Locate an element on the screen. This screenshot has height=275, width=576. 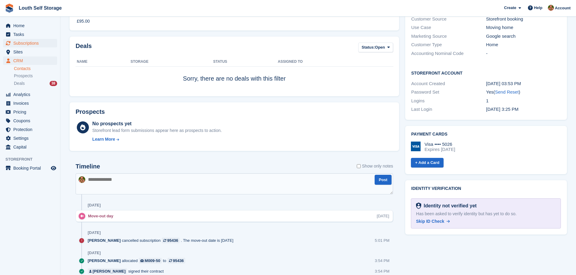
time: 2025-07-15 14:25:37 UTC is located at coordinates (502, 109).